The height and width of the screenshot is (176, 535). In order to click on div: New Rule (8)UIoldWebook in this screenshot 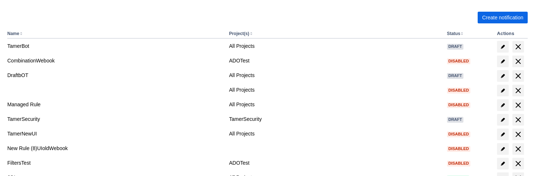, I will do `click(115, 148)`.